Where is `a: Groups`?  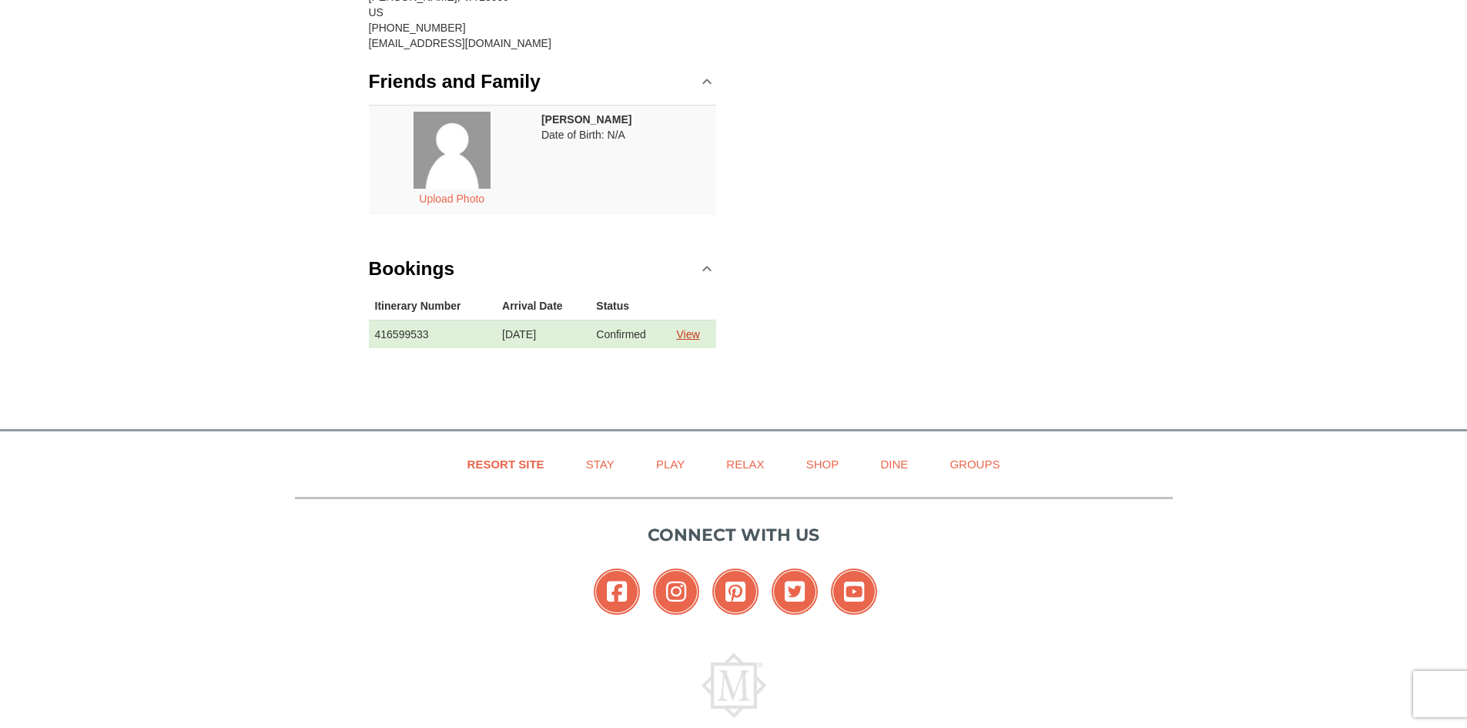 a: Groups is located at coordinates (974, 464).